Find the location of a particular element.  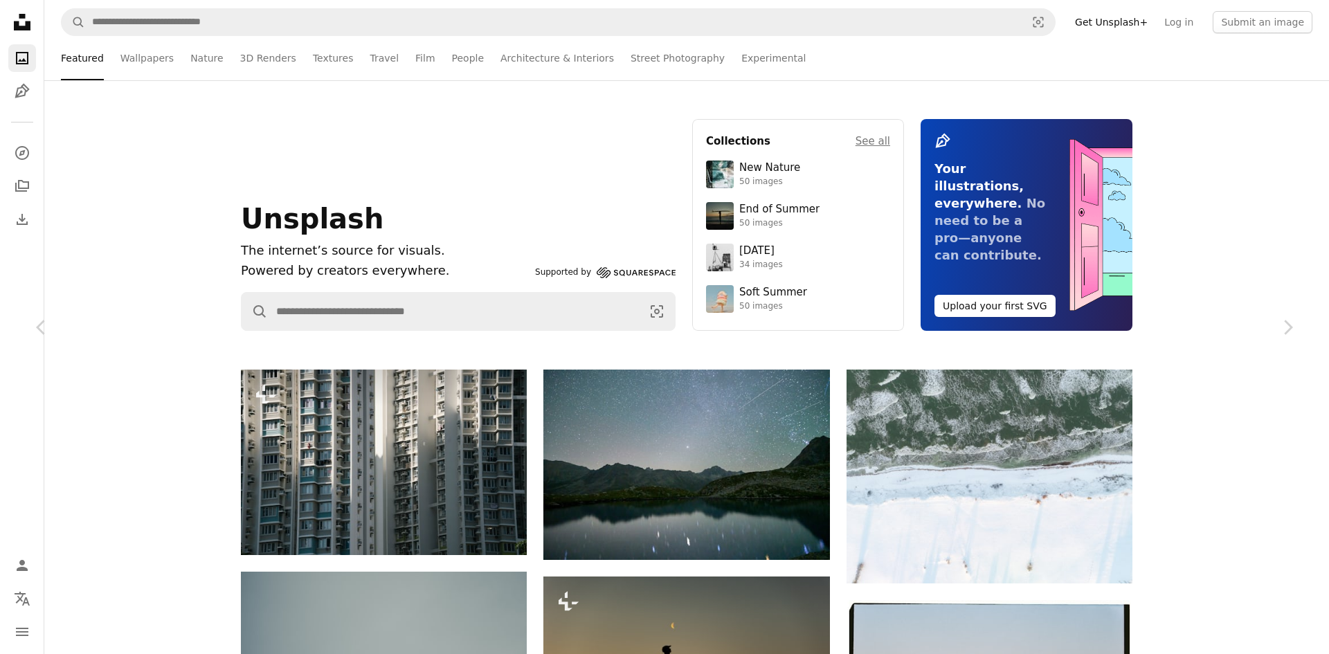

button: Upload your first SVG is located at coordinates (995, 306).